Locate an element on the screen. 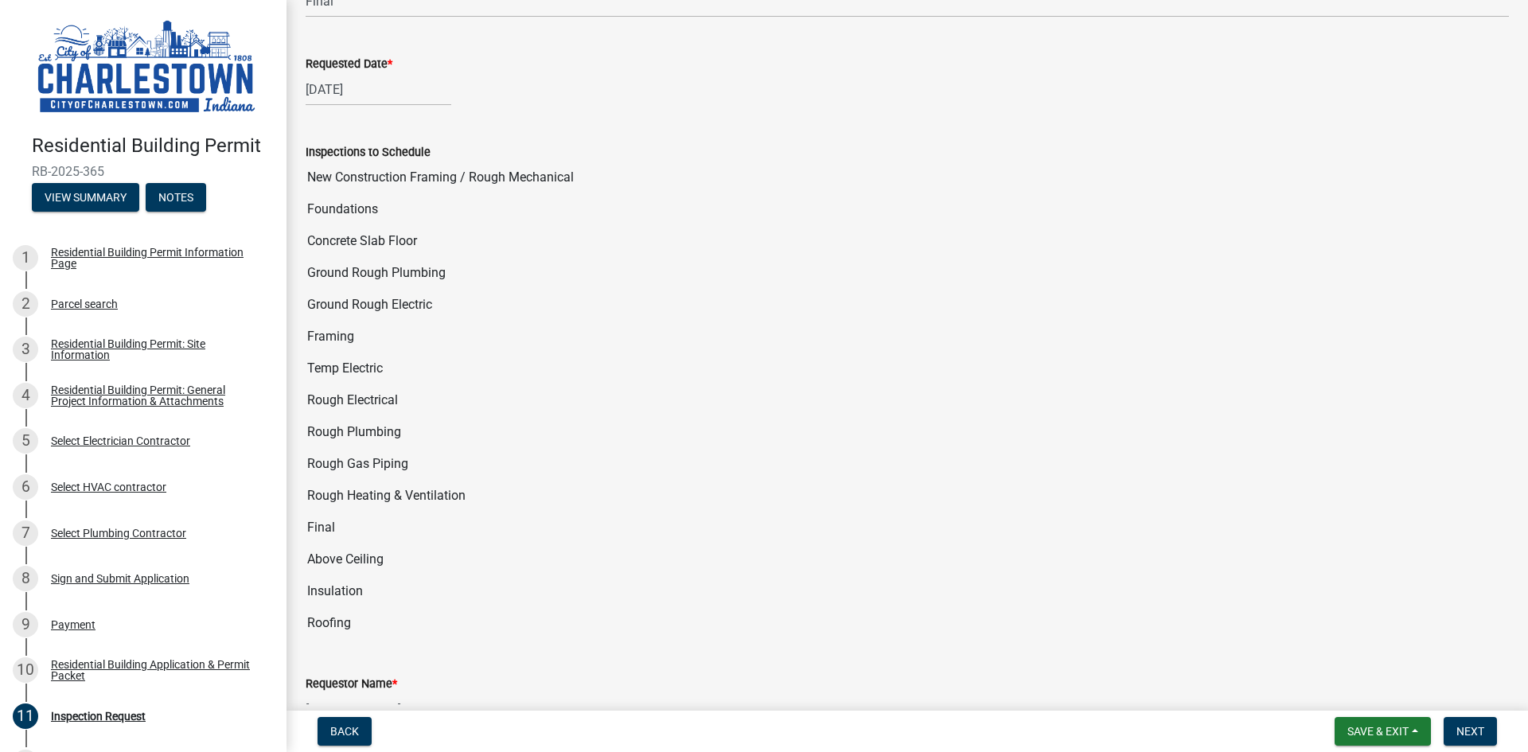 This screenshot has height=752, width=1528. div: 11 is located at coordinates (25, 716).